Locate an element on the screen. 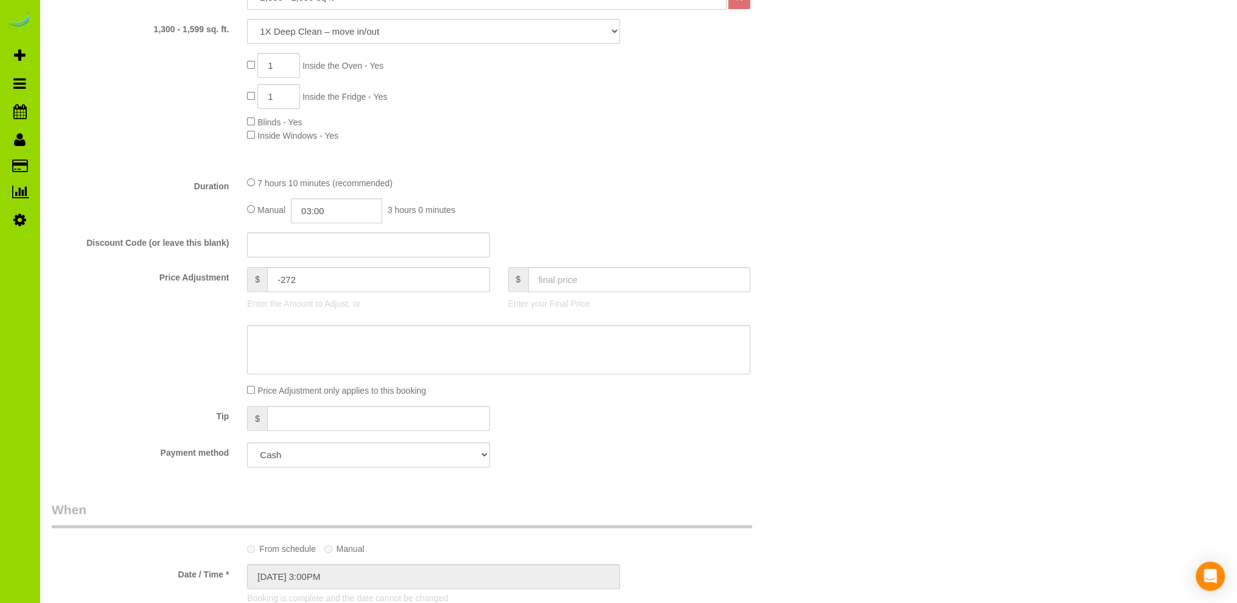  span: Inside the Oven - Yes is located at coordinates (343, 66).